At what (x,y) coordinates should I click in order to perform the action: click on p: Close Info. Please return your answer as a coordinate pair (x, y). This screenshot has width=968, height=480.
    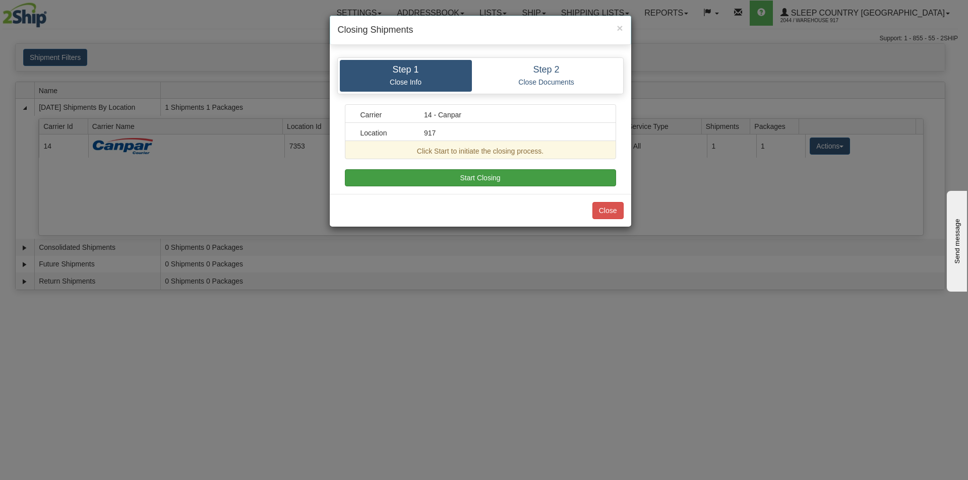
    Looking at the image, I should click on (406, 82).